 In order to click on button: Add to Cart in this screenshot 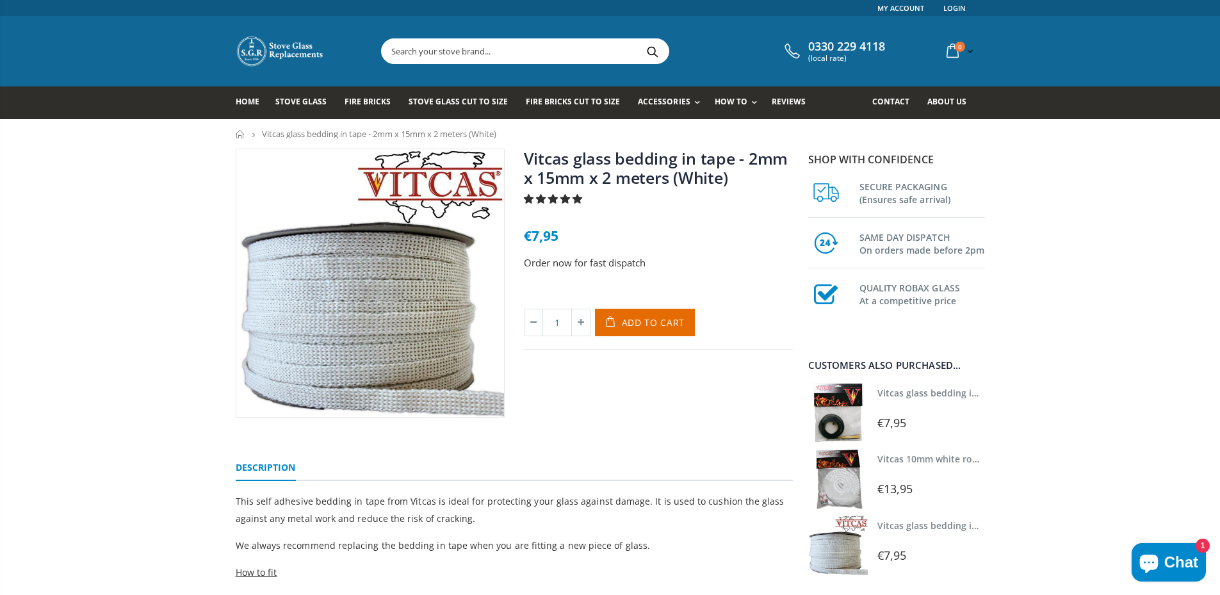, I will do `click(645, 322)`.